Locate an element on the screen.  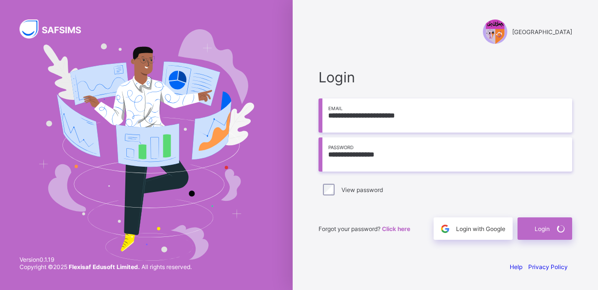
span: Version 0.1.19 is located at coordinates (105, 260).